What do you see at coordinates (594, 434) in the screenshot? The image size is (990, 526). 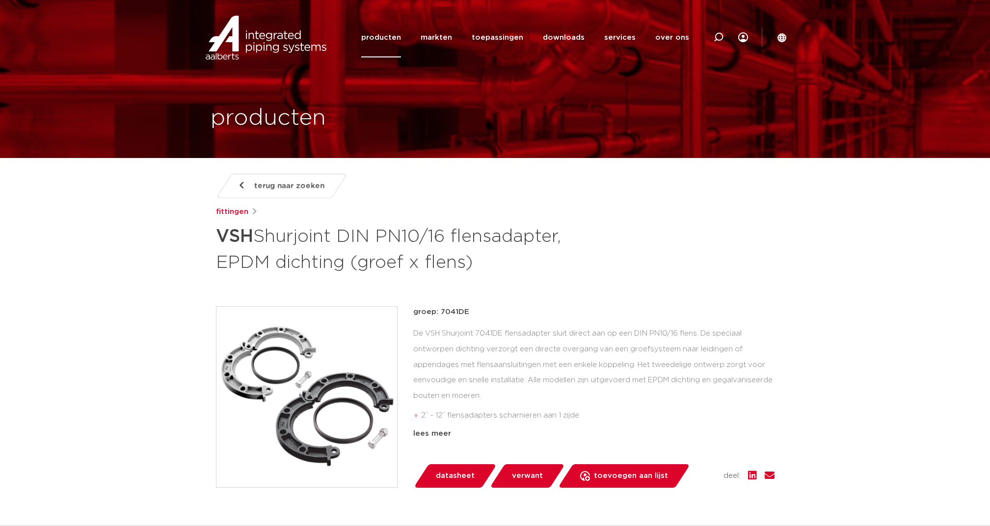 I see `div: lees meer` at bounding box center [594, 434].